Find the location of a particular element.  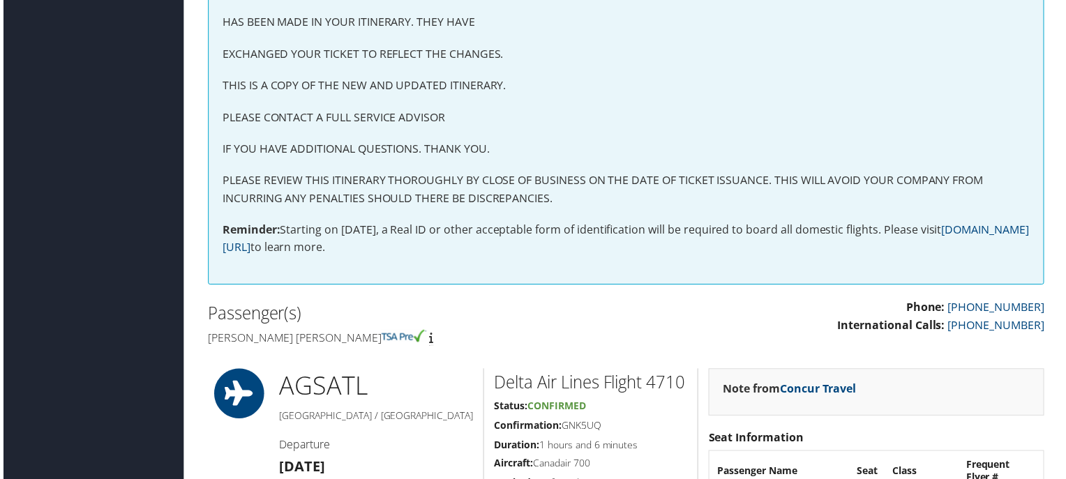

h4: Departure is located at coordinates (375, 447).